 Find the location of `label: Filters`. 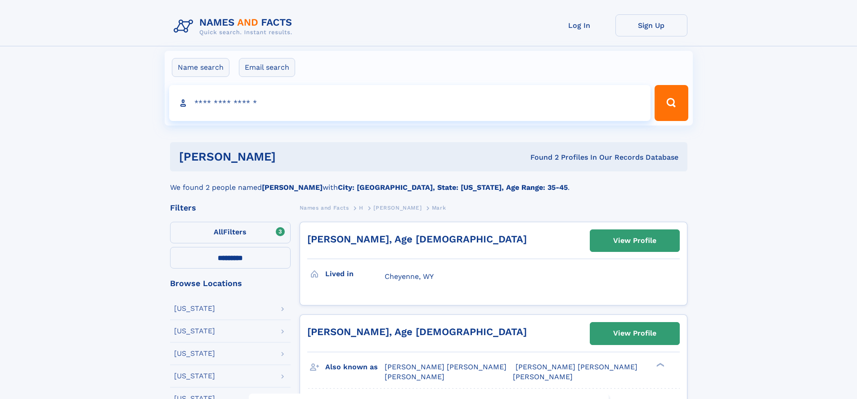

label: Filters is located at coordinates (230, 233).